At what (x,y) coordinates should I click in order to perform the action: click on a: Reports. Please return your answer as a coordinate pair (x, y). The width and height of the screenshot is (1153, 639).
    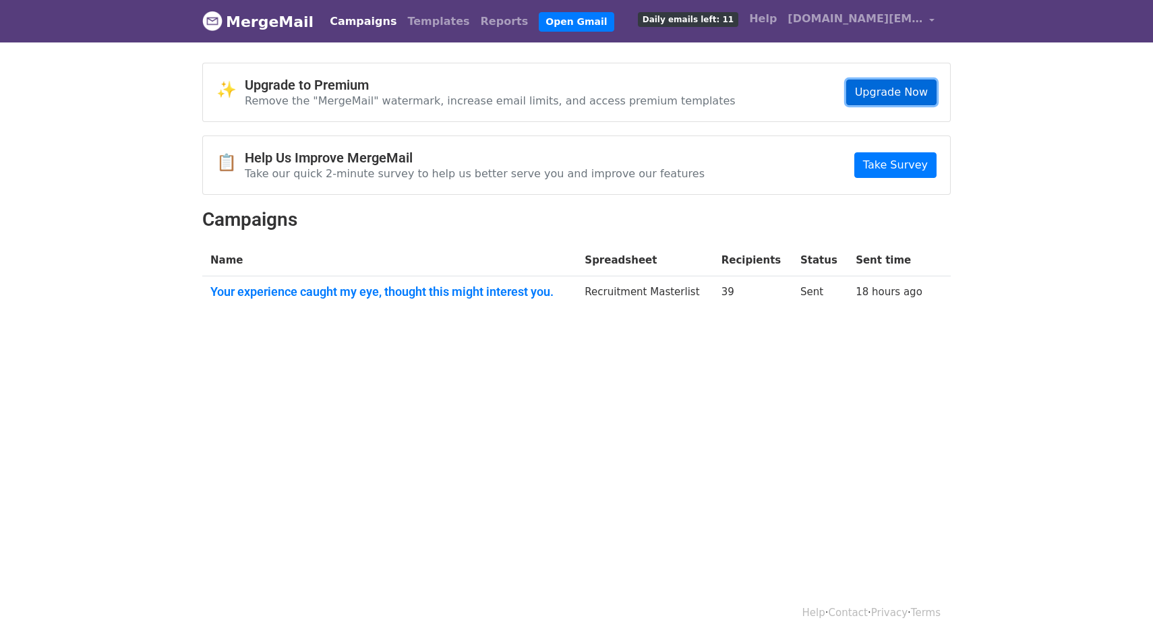
    Looking at the image, I should click on (504, 22).